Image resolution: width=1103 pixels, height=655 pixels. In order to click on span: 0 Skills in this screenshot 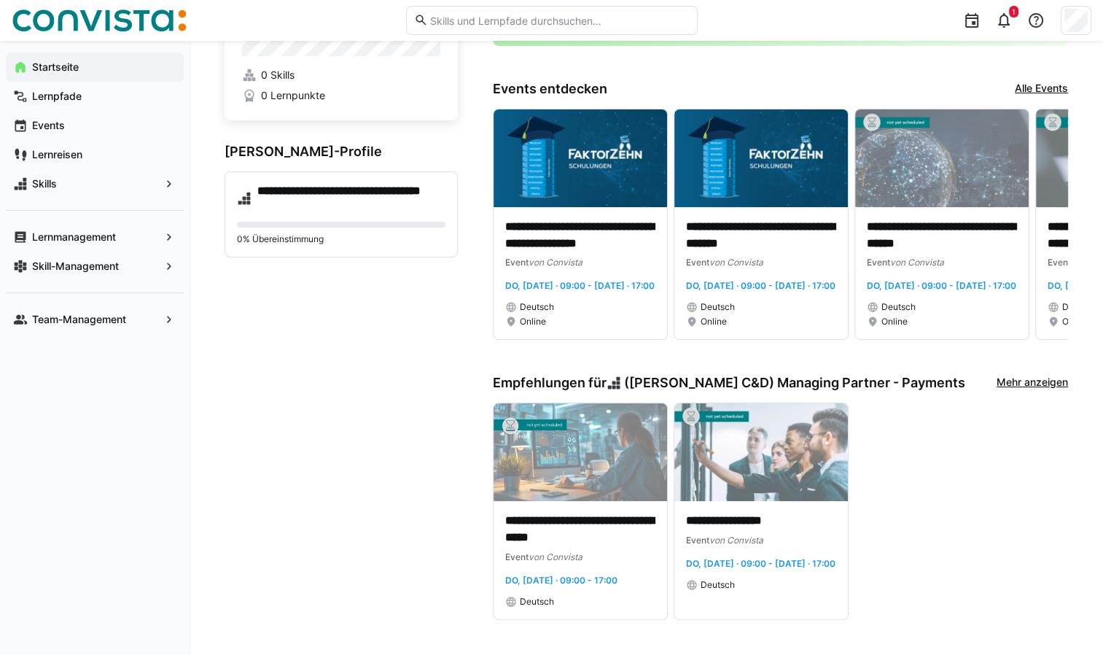, I will do `click(278, 75)`.